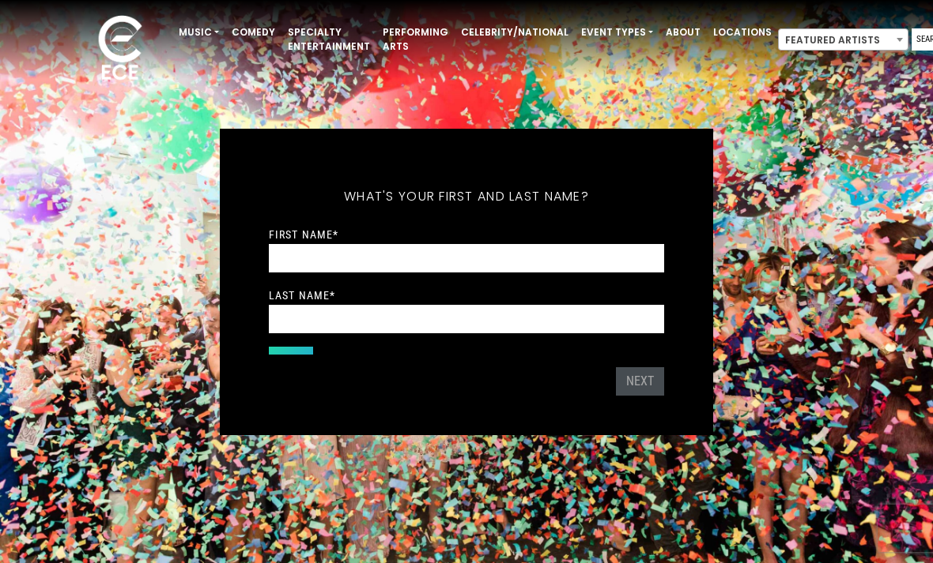  What do you see at coordinates (616, 32) in the screenshot?
I see `a: Event Types` at bounding box center [616, 32].